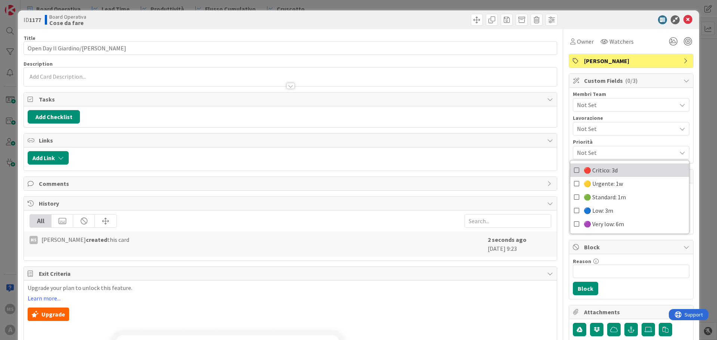 This screenshot has height=340, width=717. Describe the element at coordinates (30, 38) in the screenshot. I see `label: Title` at that location.